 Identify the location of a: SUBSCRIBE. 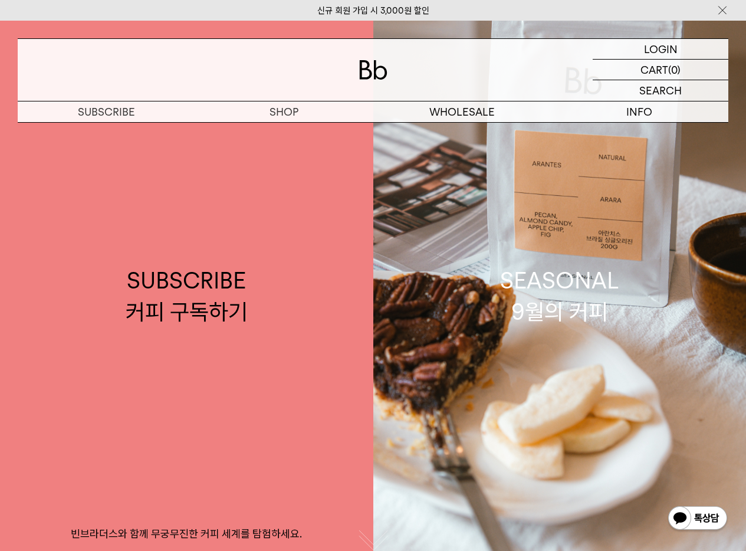
(106, 111).